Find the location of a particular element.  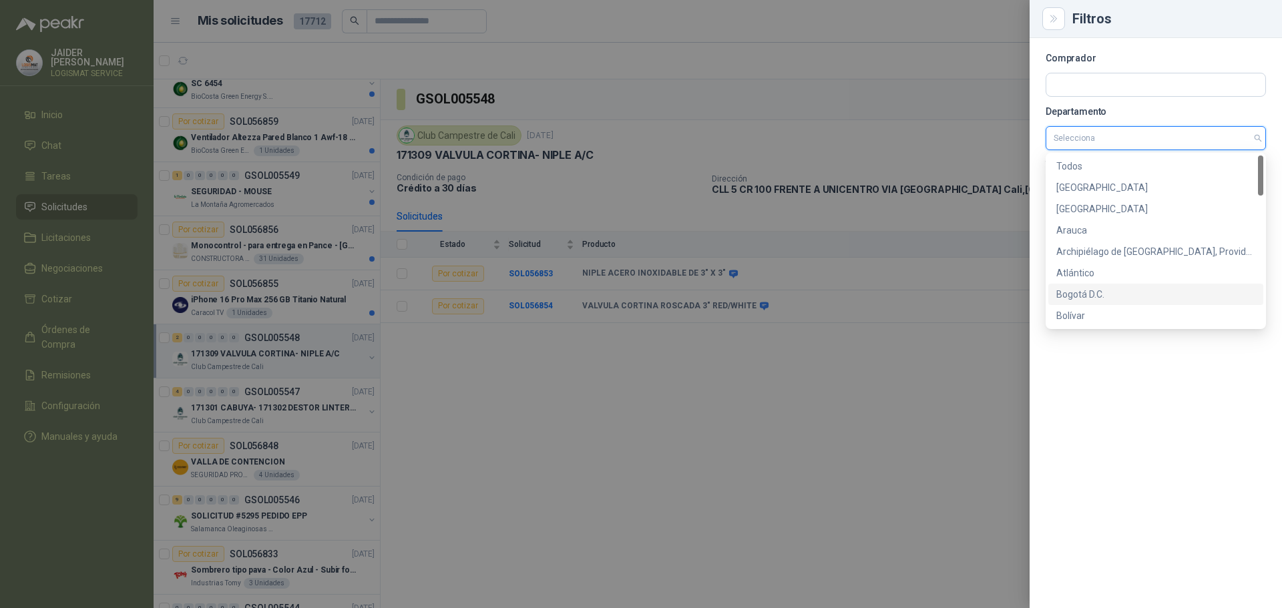

p: Departamento is located at coordinates (1156, 112).